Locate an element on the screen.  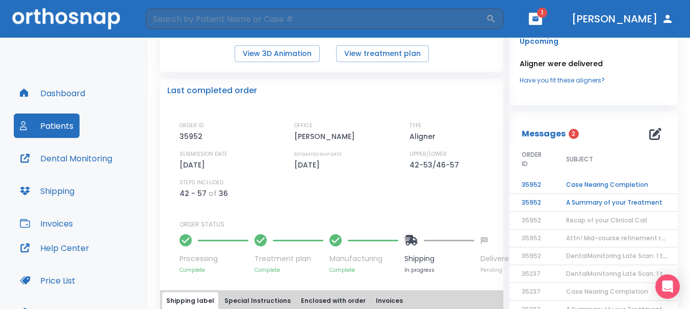
a: Price List is located at coordinates (47, 281).